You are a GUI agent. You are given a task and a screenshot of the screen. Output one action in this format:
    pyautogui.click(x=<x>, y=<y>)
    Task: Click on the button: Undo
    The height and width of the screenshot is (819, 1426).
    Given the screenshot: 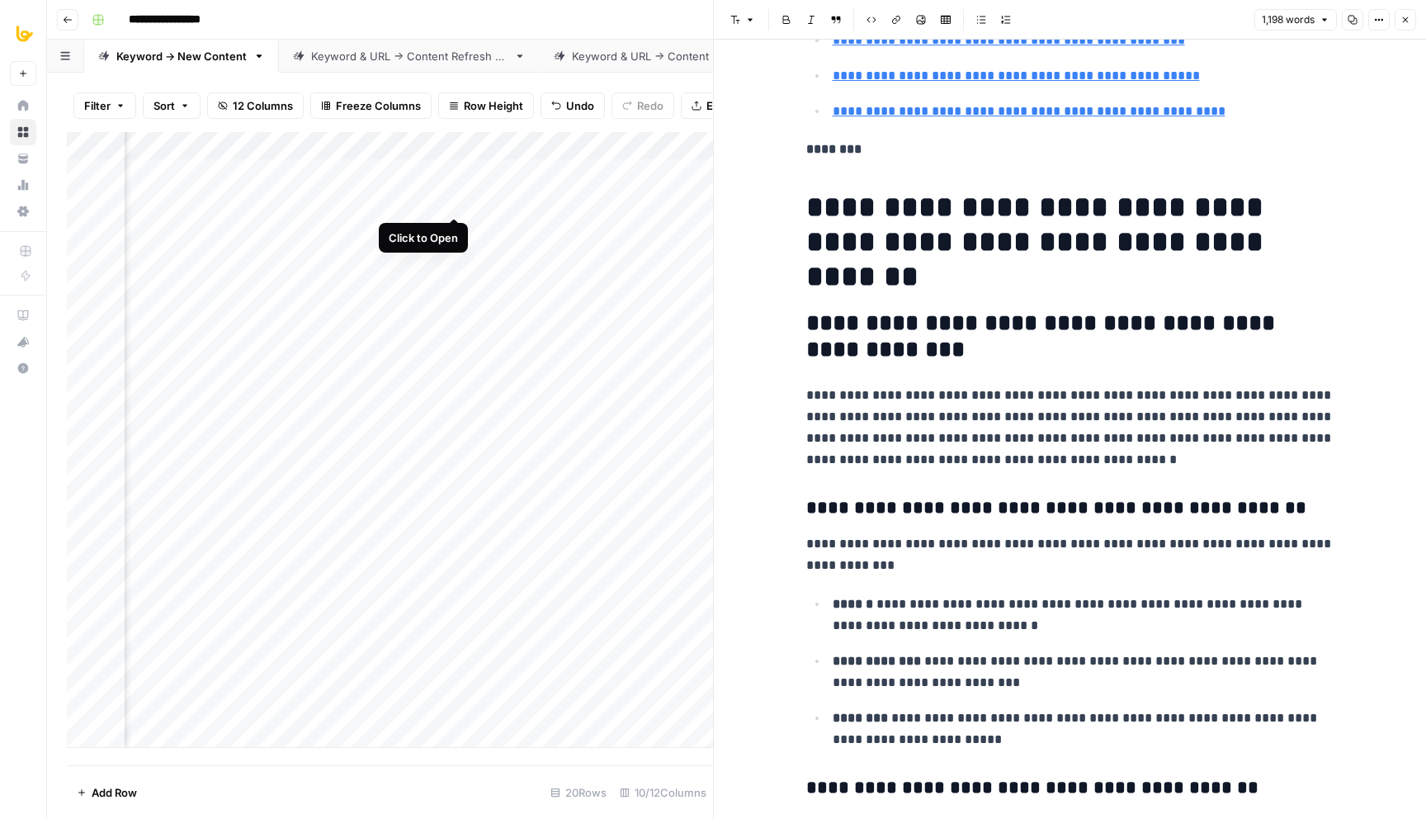 What is the action you would take?
    pyautogui.click(x=573, y=106)
    